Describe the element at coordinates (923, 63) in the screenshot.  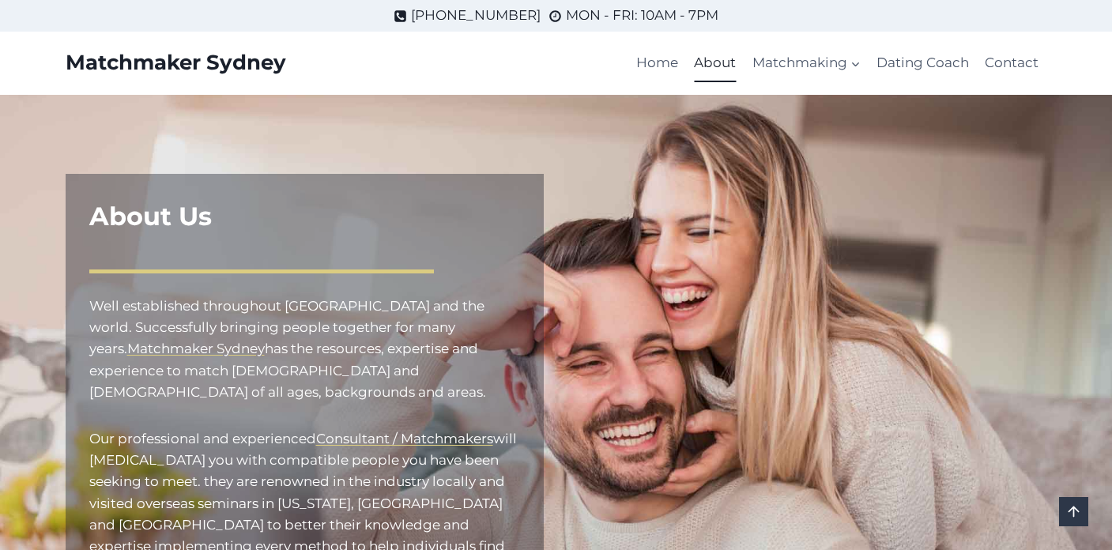
I see `a: Dating Coach` at that location.